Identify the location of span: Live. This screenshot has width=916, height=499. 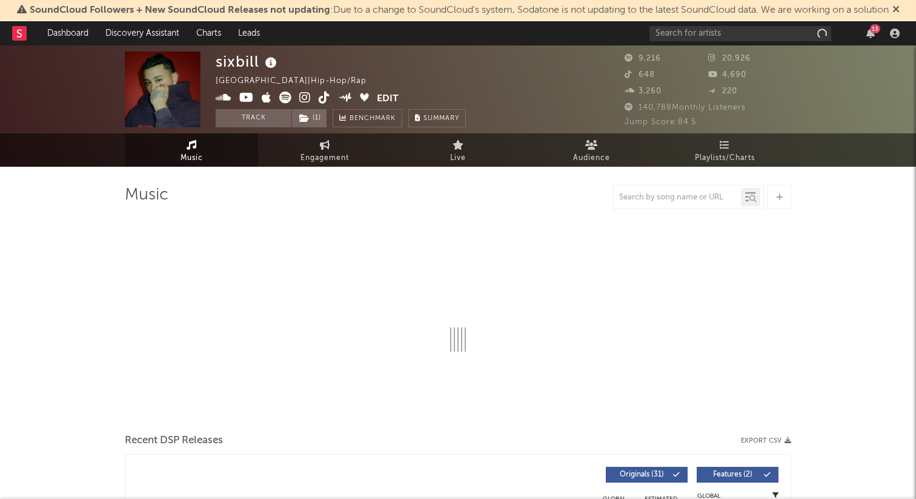
(458, 158).